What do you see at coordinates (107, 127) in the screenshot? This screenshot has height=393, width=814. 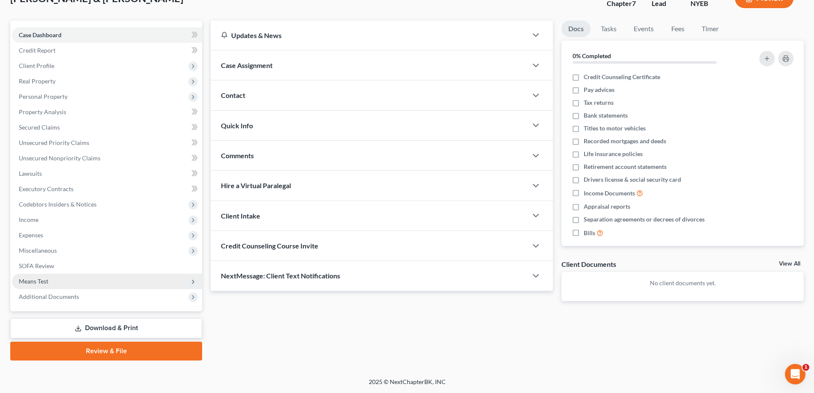 I see `a: Secured Claims` at bounding box center [107, 127].